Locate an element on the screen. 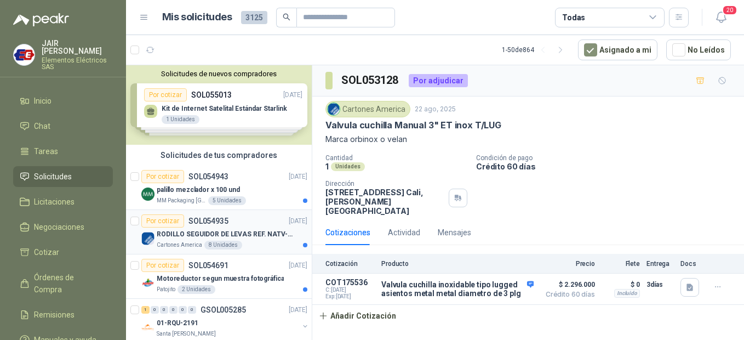  div: Cotizaciones is located at coordinates (348, 232).